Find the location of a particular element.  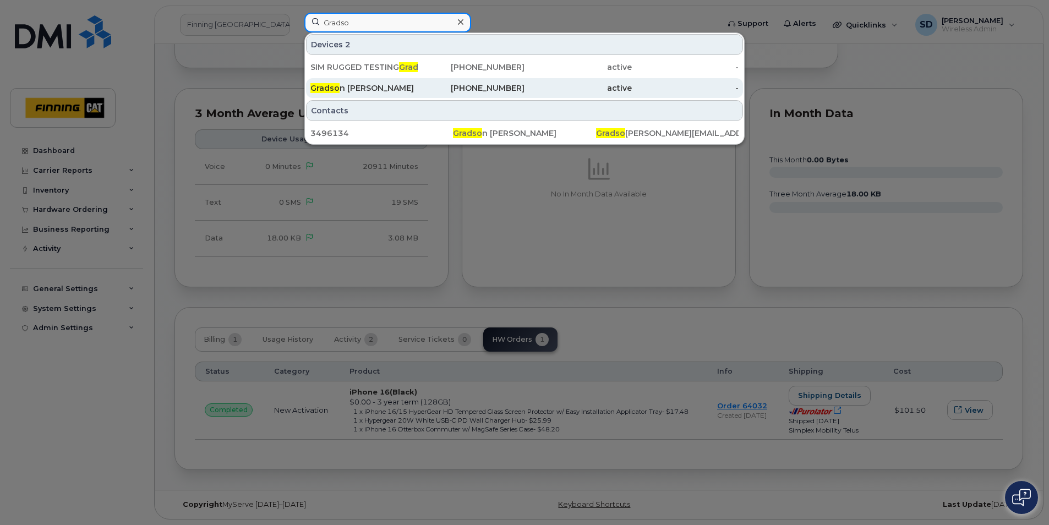

div: Contacts is located at coordinates (524, 111).